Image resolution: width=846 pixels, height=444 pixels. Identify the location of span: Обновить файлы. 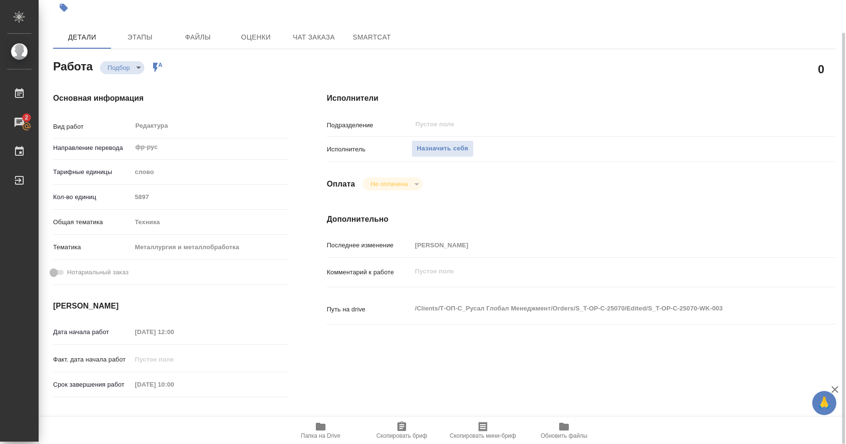
(564, 436).